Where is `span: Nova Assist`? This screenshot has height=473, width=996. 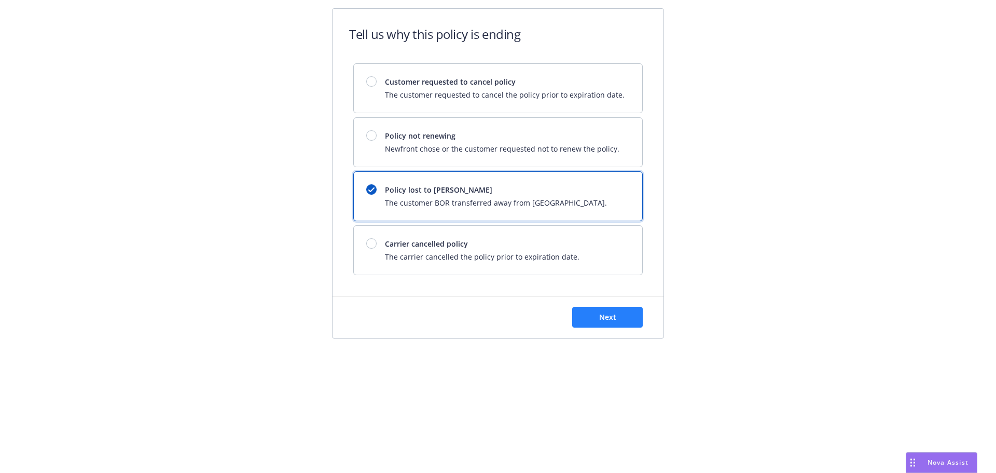 span: Nova Assist is located at coordinates (948, 462).